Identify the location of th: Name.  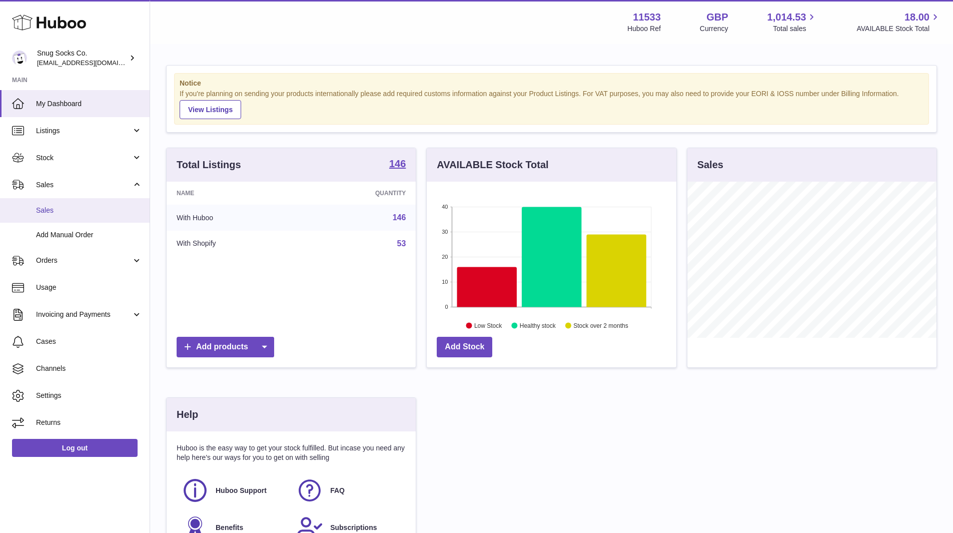
(234, 193).